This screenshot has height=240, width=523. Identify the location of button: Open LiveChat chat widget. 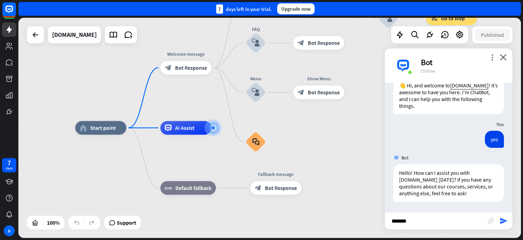
(16, 13).